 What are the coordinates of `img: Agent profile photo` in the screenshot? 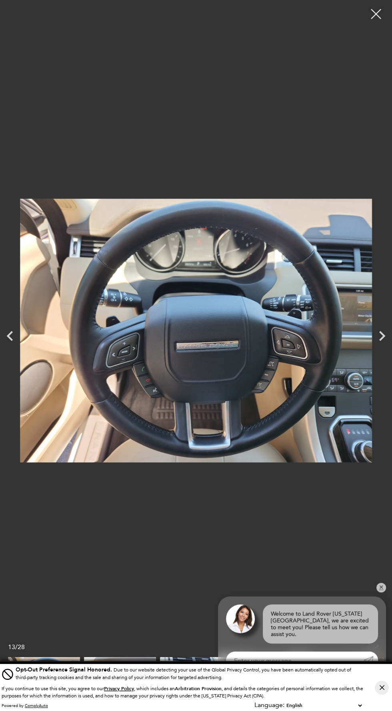 It's located at (240, 619).